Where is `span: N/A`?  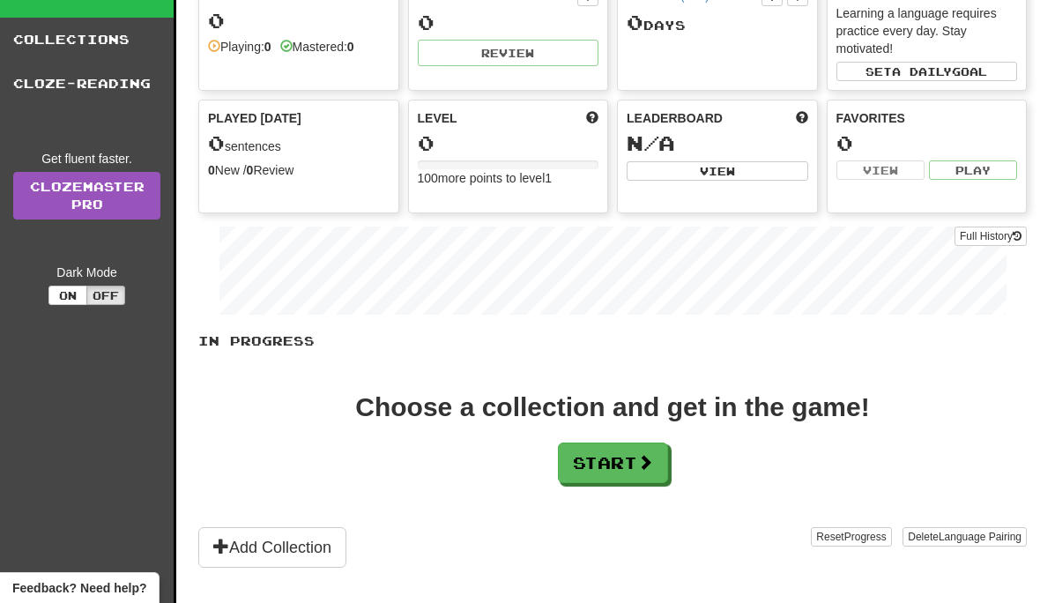 span: N/A is located at coordinates (650, 143).